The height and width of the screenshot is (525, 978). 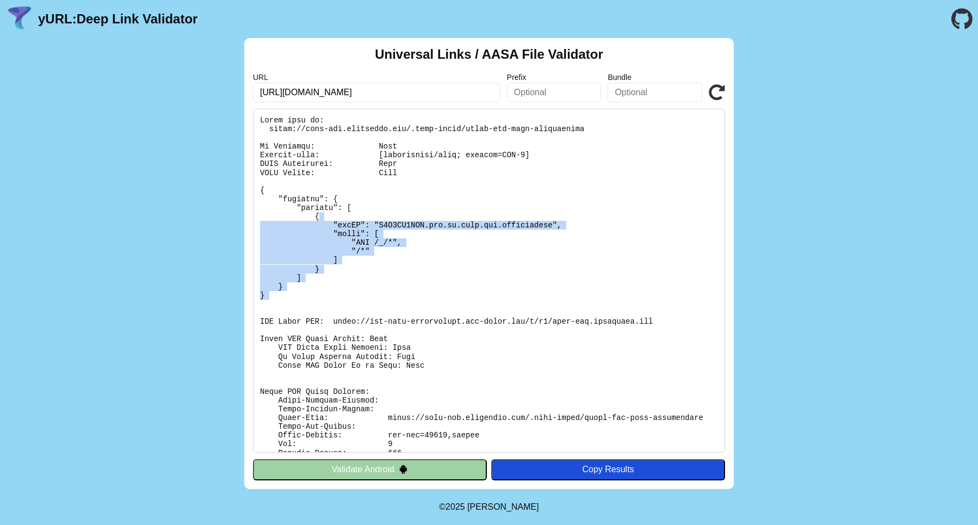 I want to click on a: yURL:Deep Link Validator, so click(x=117, y=19).